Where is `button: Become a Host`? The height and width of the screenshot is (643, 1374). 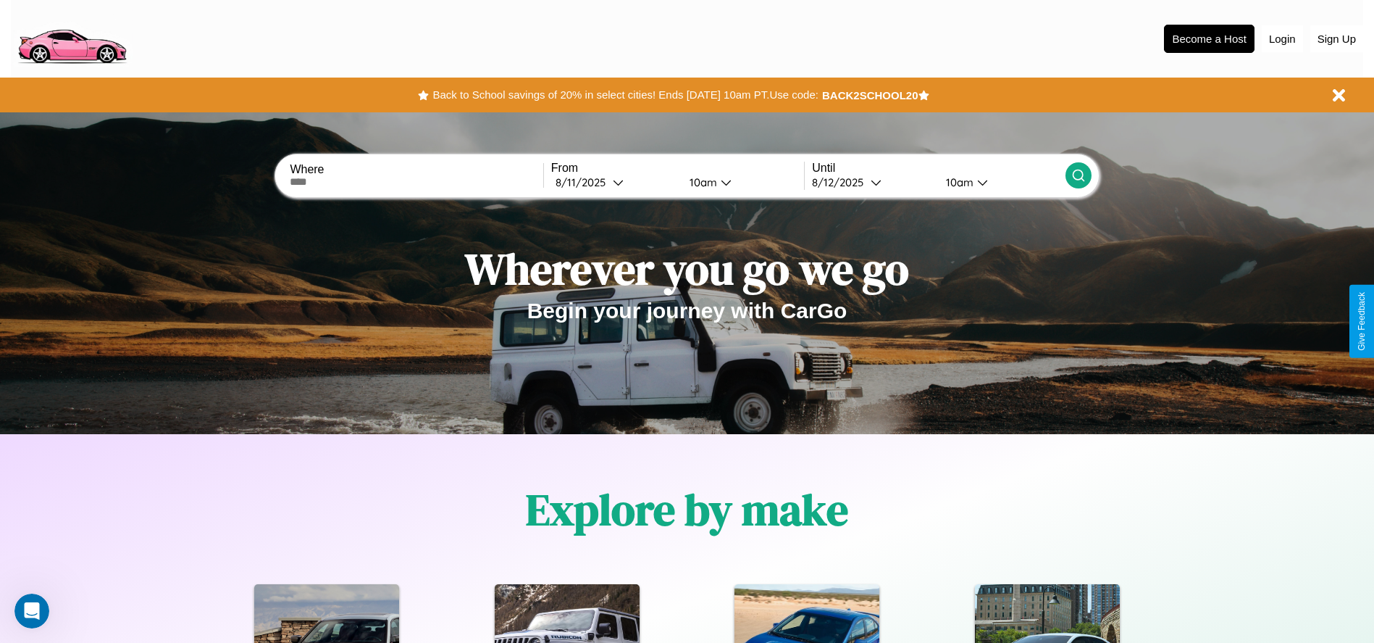
button: Become a Host is located at coordinates (1209, 38).